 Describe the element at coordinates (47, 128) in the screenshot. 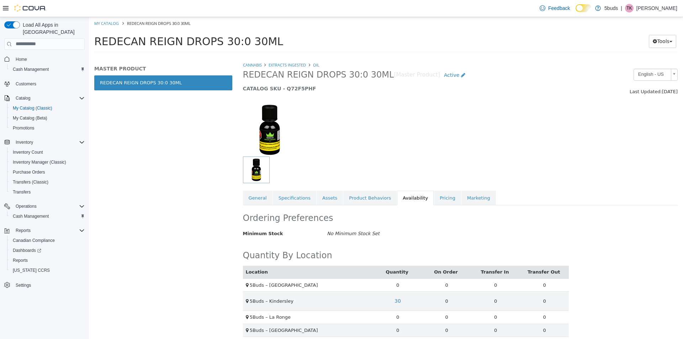

I see `span: Promotions` at that location.